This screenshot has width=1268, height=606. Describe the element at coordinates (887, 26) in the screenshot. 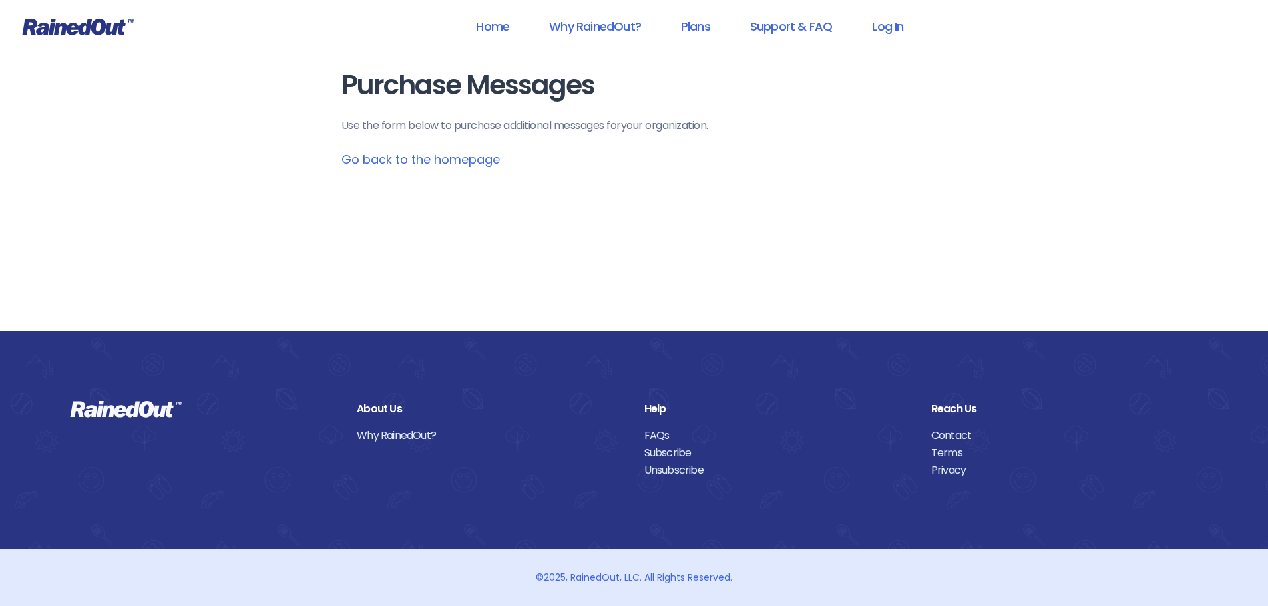

I see `a: Log In` at that location.